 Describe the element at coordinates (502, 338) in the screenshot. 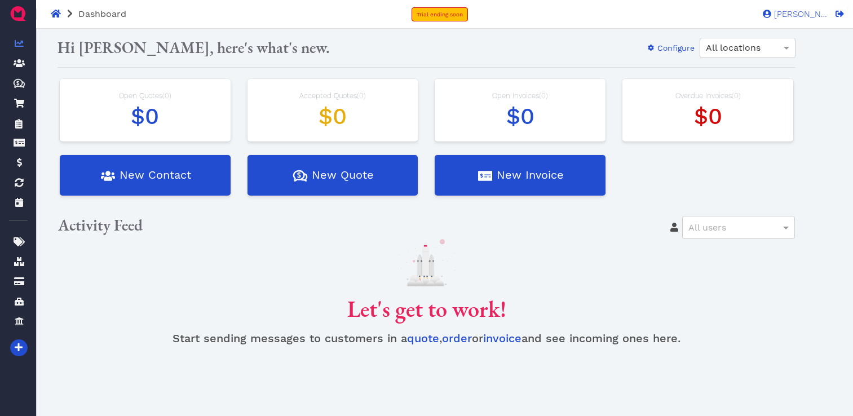

I see `a: invoice` at that location.